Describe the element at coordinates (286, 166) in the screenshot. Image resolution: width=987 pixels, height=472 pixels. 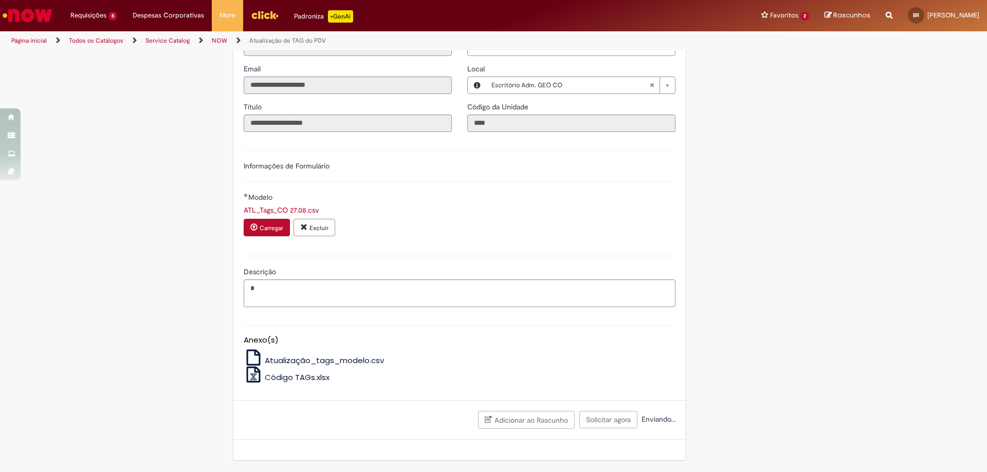
I see `label: Informações de Formulário` at that location.